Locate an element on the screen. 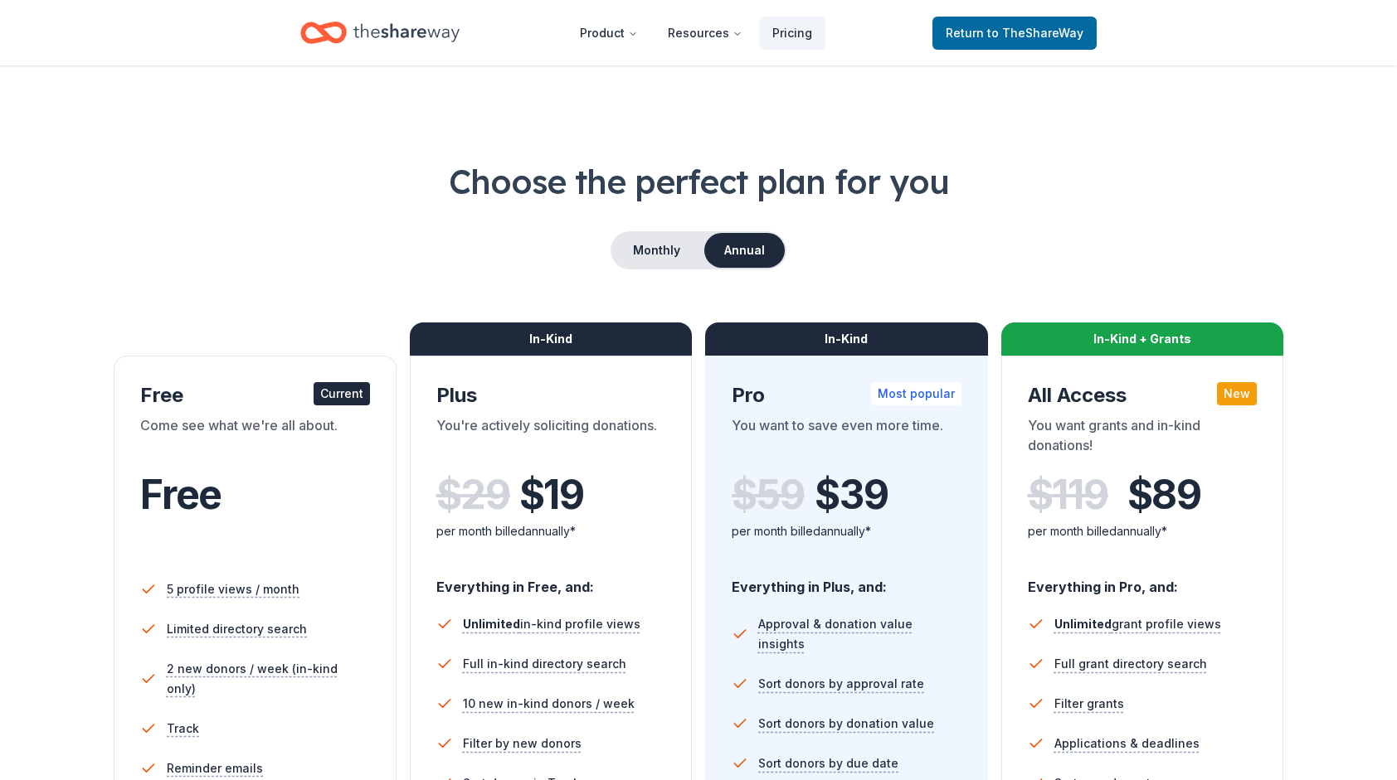 This screenshot has height=780, width=1397. a: Home is located at coordinates (380, 32).